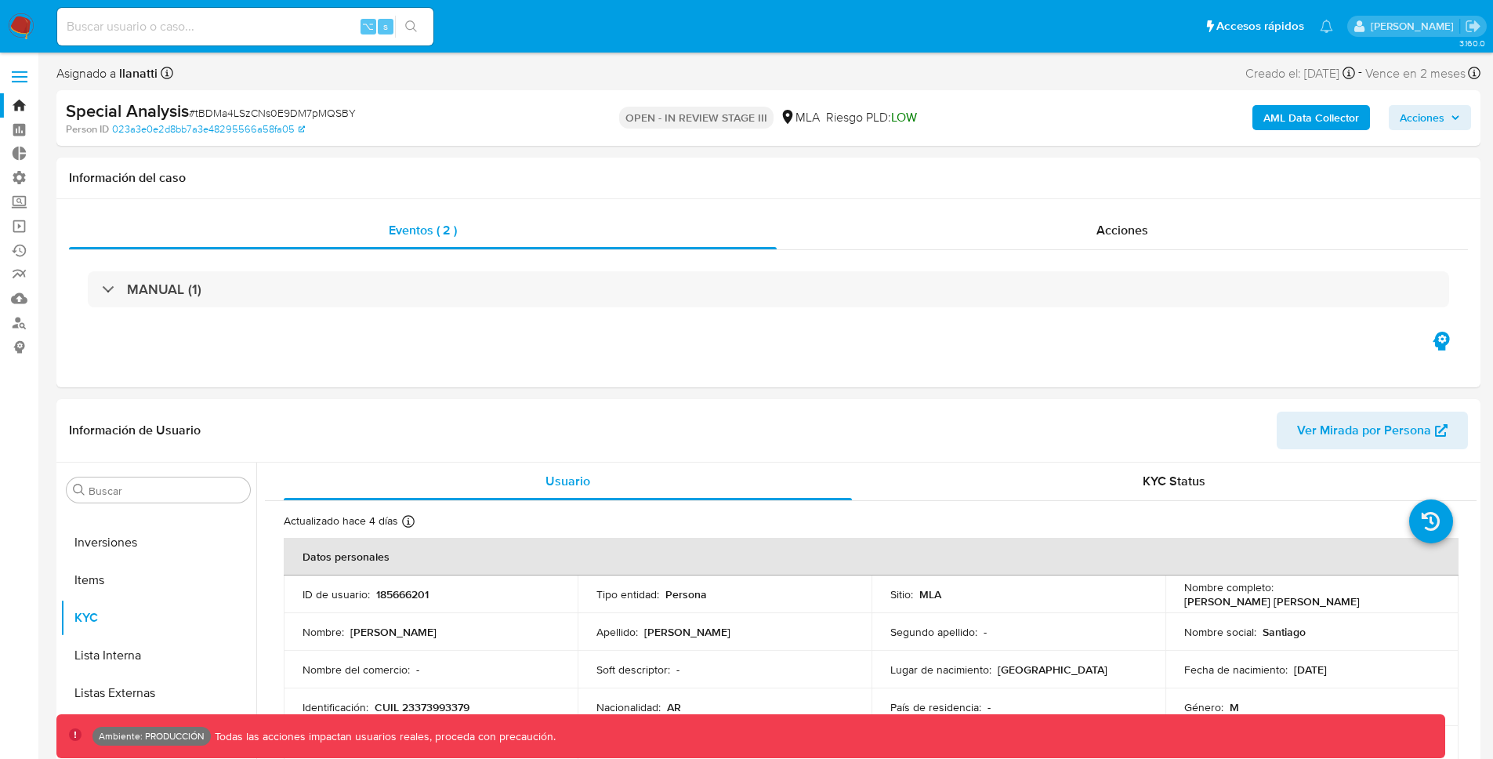 The height and width of the screenshot is (759, 1493). What do you see at coordinates (107, 74) in the screenshot?
I see `span: Asignado a` at bounding box center [107, 74].